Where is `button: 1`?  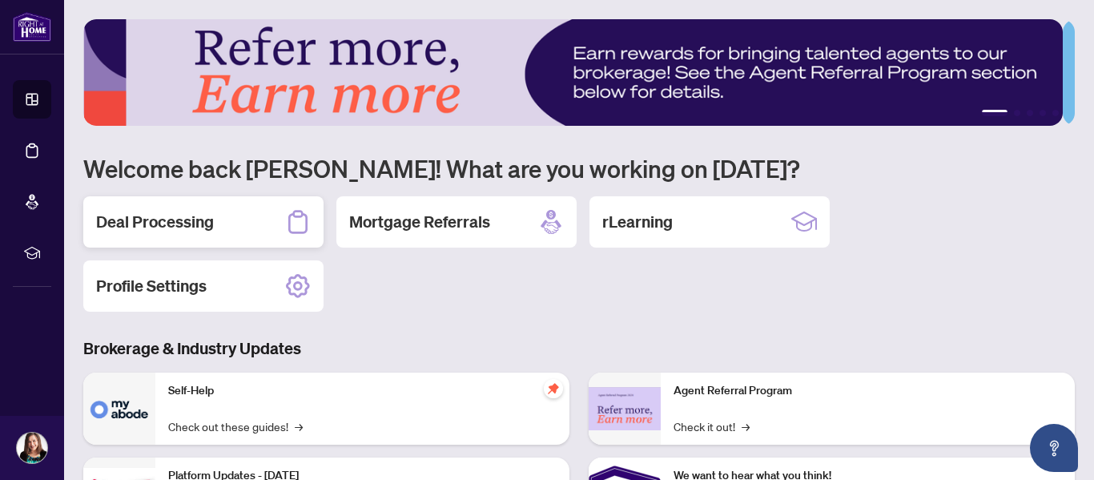 button: 1 is located at coordinates (994, 113).